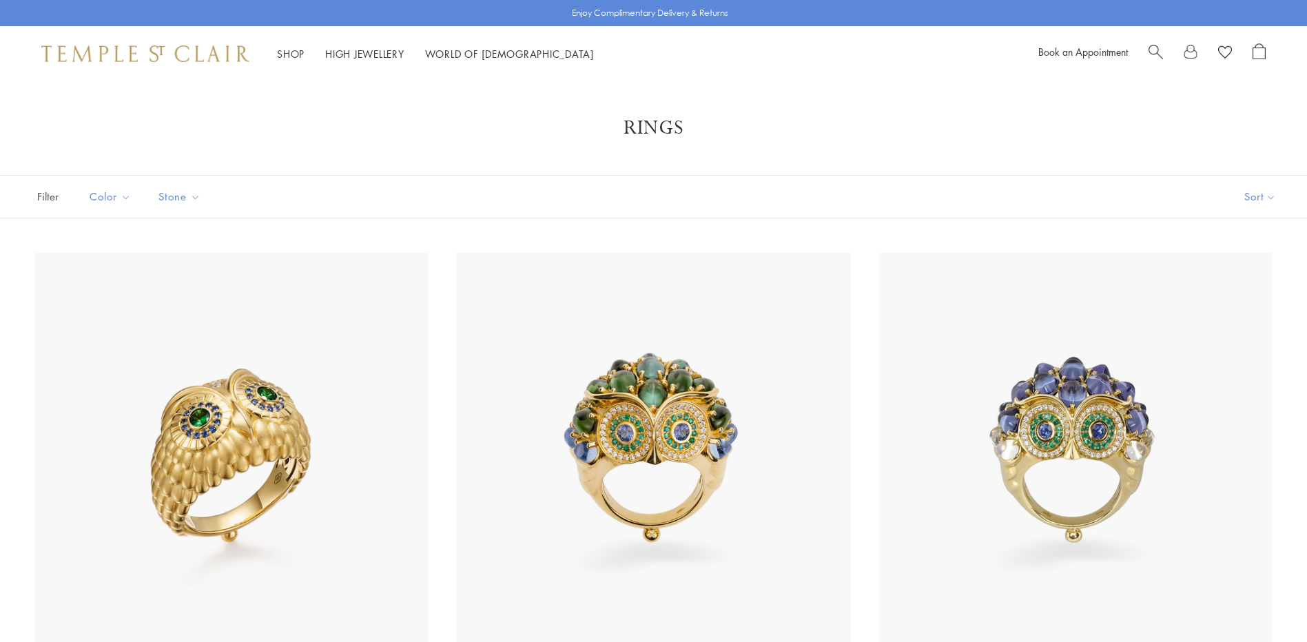  What do you see at coordinates (110, 196) in the screenshot?
I see `button: Color` at bounding box center [110, 196].